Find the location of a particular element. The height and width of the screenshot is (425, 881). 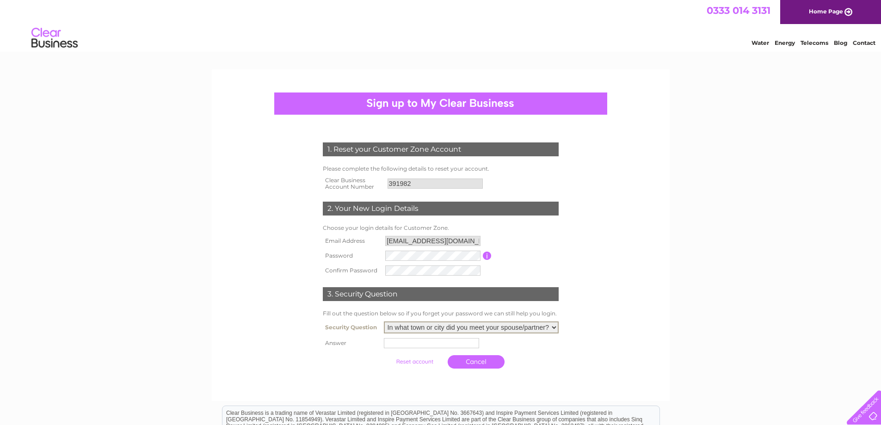

input: Submit is located at coordinates (414, 362).